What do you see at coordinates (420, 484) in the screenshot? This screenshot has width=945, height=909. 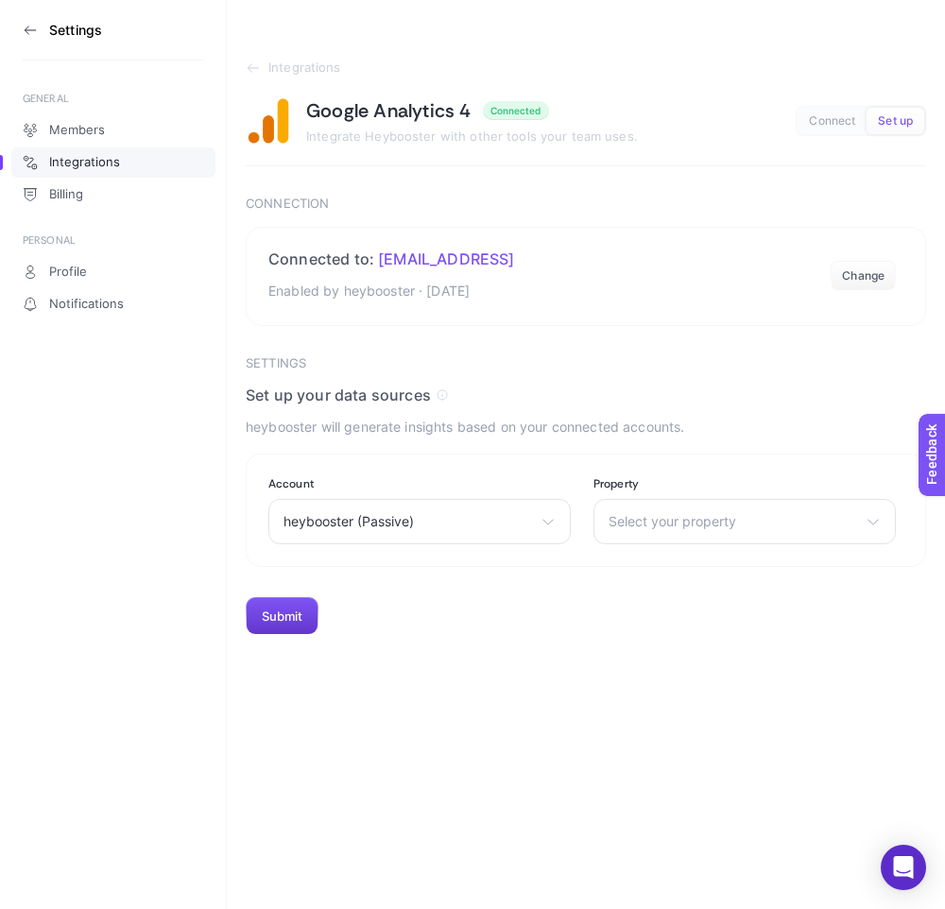 I see `label: Account` at bounding box center [420, 484].